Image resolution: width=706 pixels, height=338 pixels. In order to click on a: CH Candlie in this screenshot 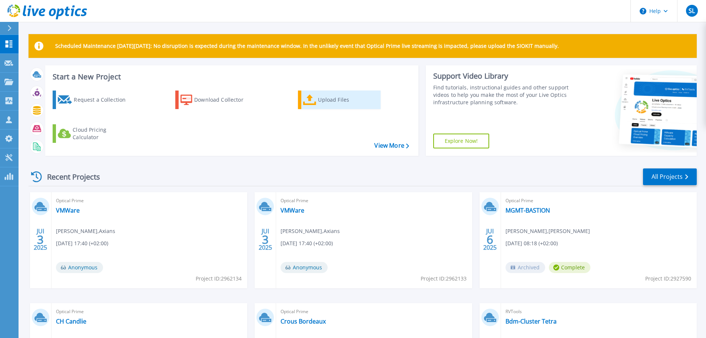, I will do `click(71, 321)`.